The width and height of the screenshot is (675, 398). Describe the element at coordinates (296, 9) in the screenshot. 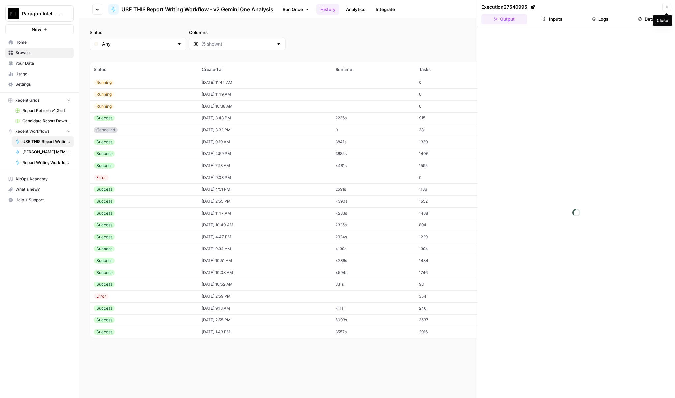

I see `a: Run Once` at that location.